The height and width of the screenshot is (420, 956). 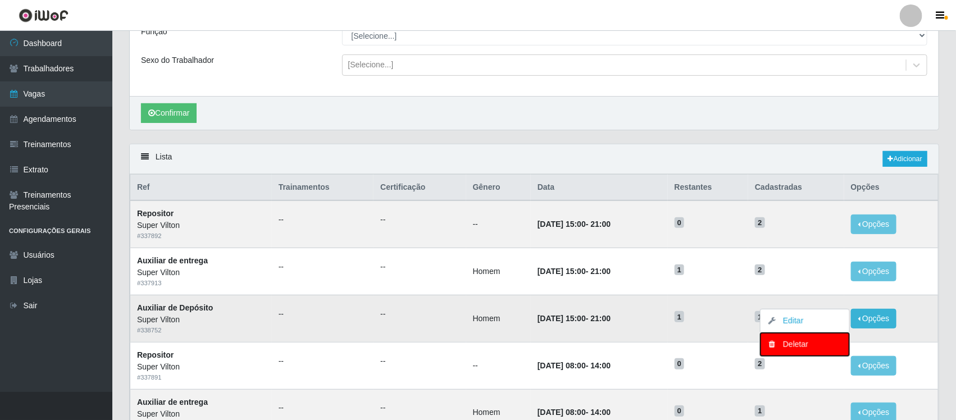 I want to click on label: Sexo do Trabalhador, so click(x=177, y=60).